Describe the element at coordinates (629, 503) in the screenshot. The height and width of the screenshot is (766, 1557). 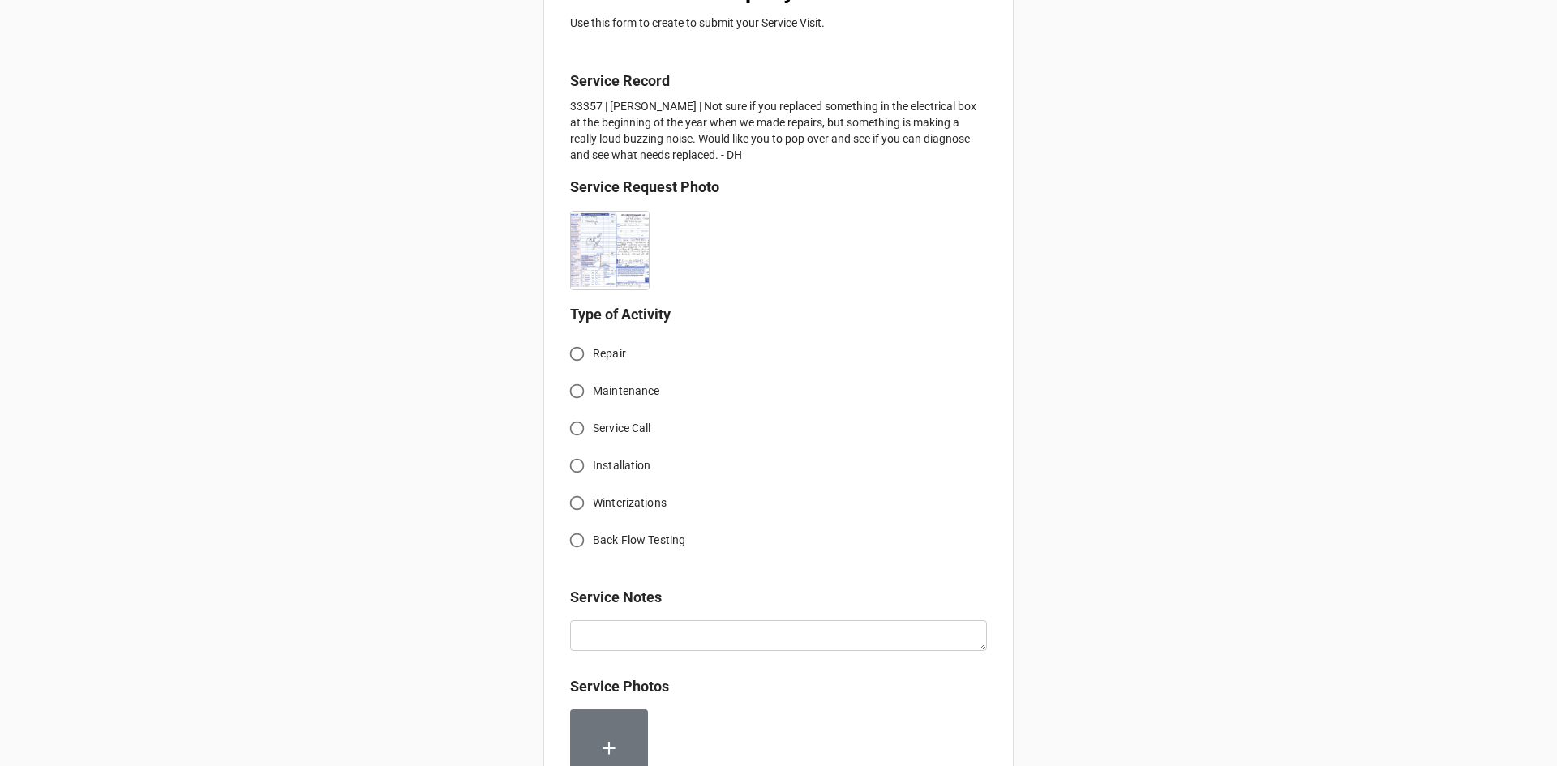
I see `span: Winterizations` at that location.